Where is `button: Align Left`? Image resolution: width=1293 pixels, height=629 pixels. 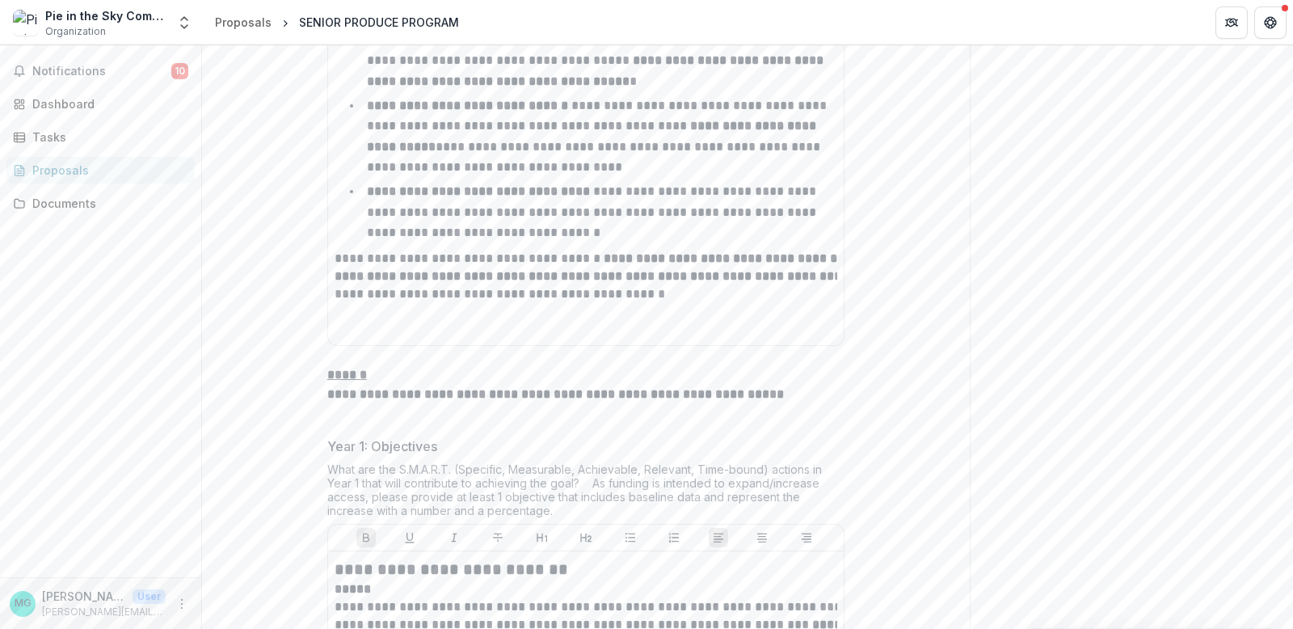 button: Align Left is located at coordinates (719, 538).